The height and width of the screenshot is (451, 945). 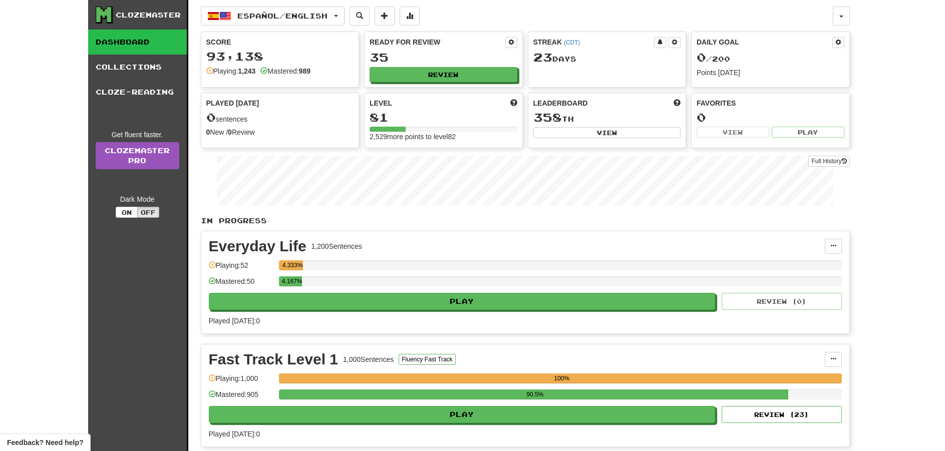 What do you see at coordinates (137, 67) in the screenshot?
I see `a: Collections` at bounding box center [137, 67].